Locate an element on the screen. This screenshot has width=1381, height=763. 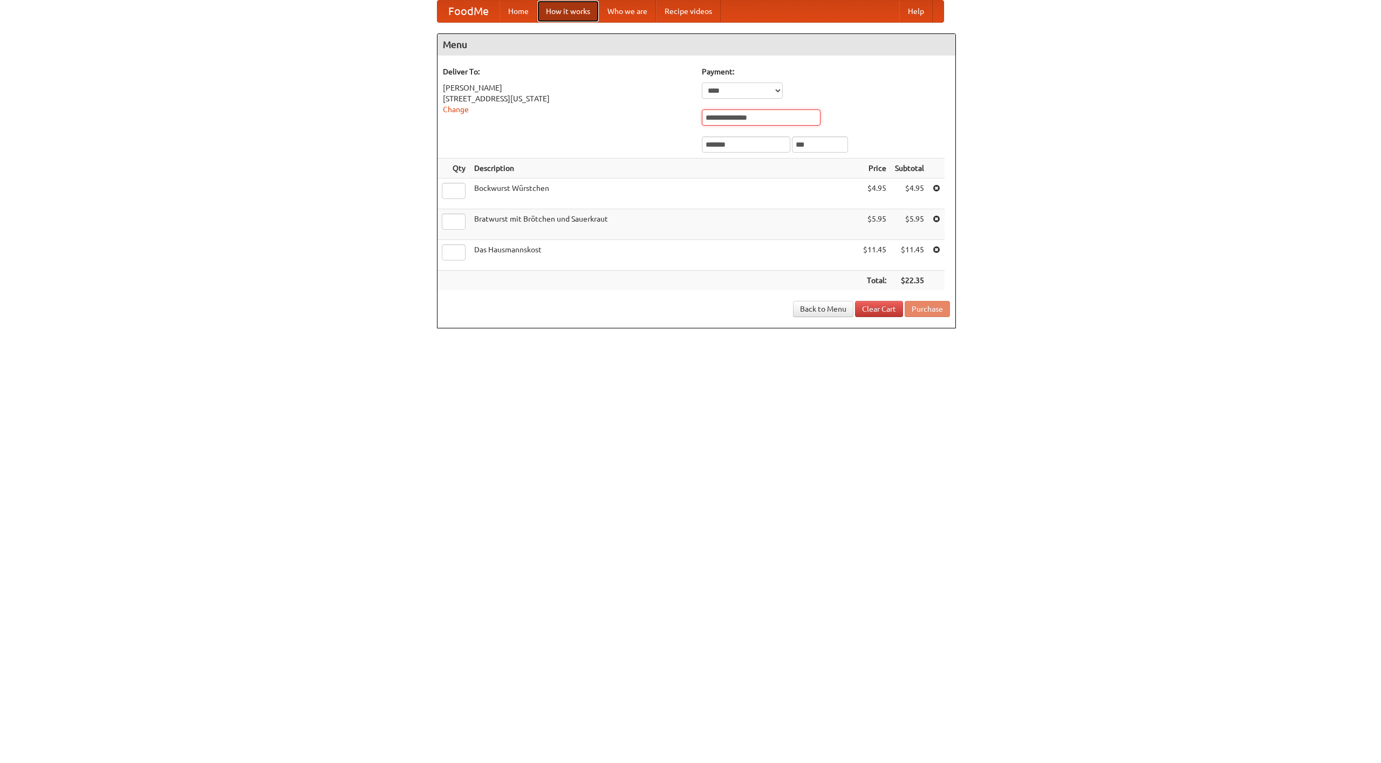
th: Price is located at coordinates (875, 168).